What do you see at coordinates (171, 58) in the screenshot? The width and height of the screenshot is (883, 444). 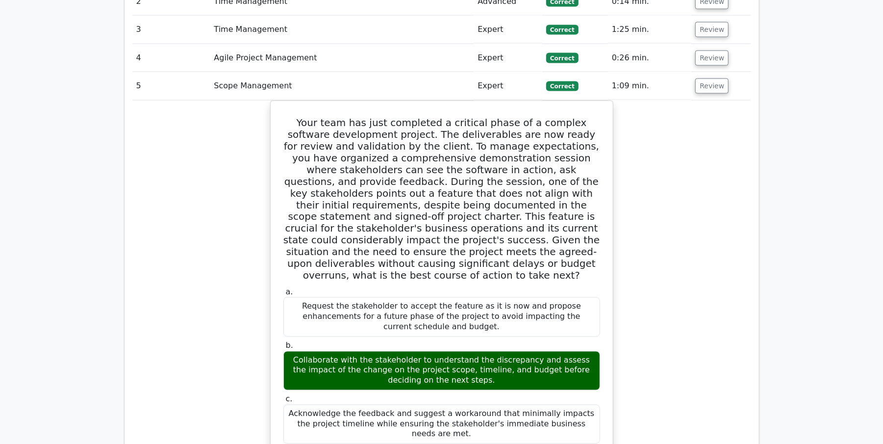 I see `td: 4` at bounding box center [171, 58].